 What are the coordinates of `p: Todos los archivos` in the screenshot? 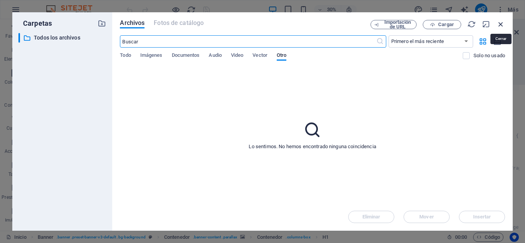 It's located at (63, 38).